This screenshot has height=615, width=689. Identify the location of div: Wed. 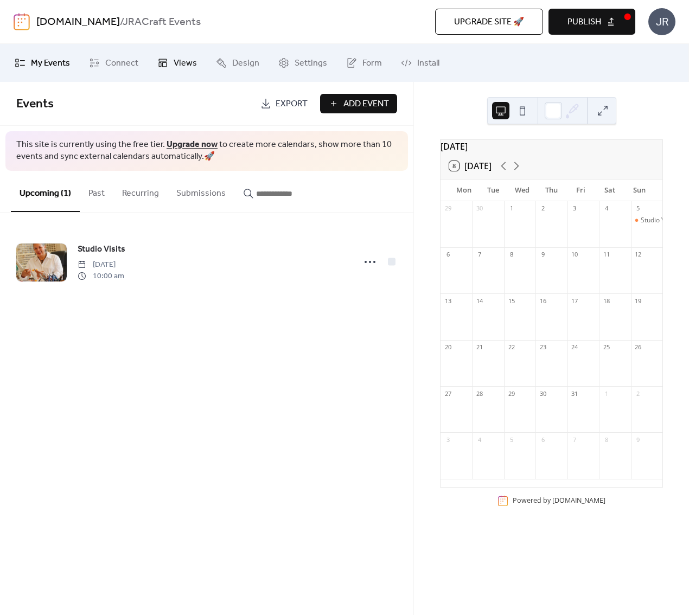
(522, 190).